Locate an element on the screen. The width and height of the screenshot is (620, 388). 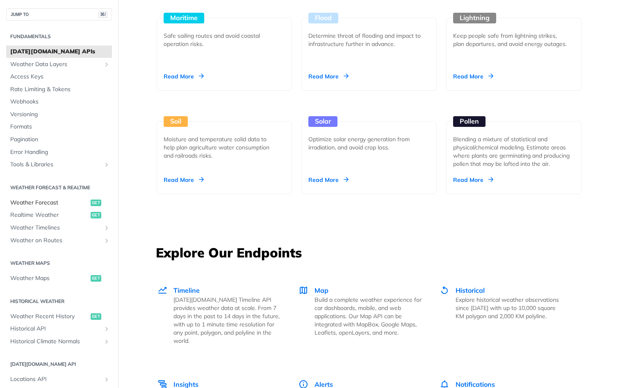
div: Pollen is located at coordinates (469, 121).